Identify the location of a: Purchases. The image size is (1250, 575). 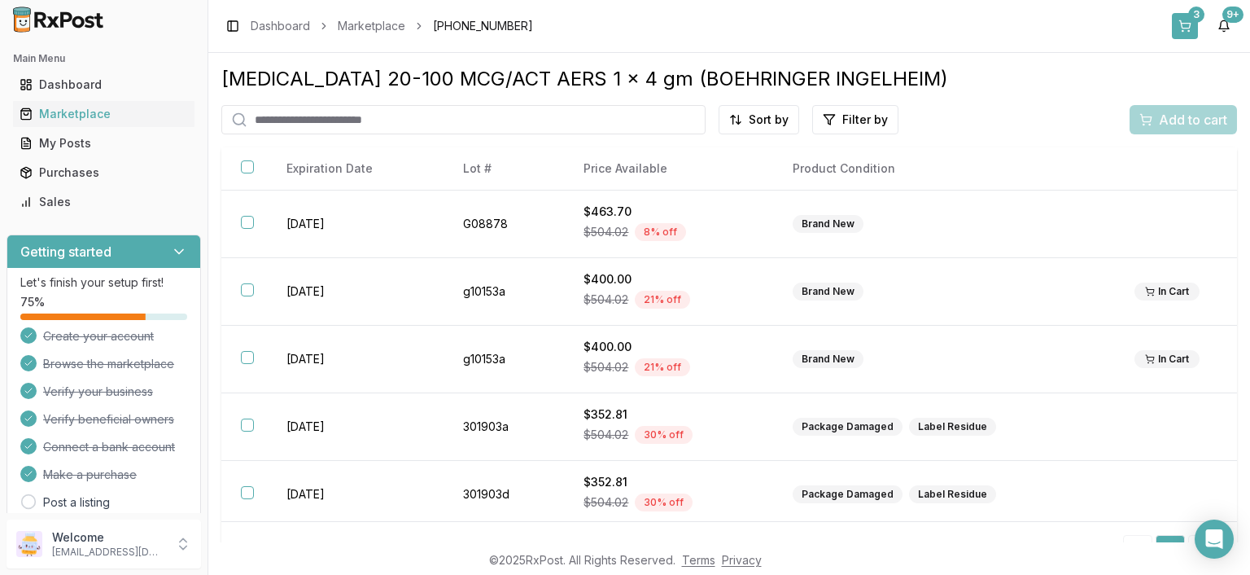
(103, 173).